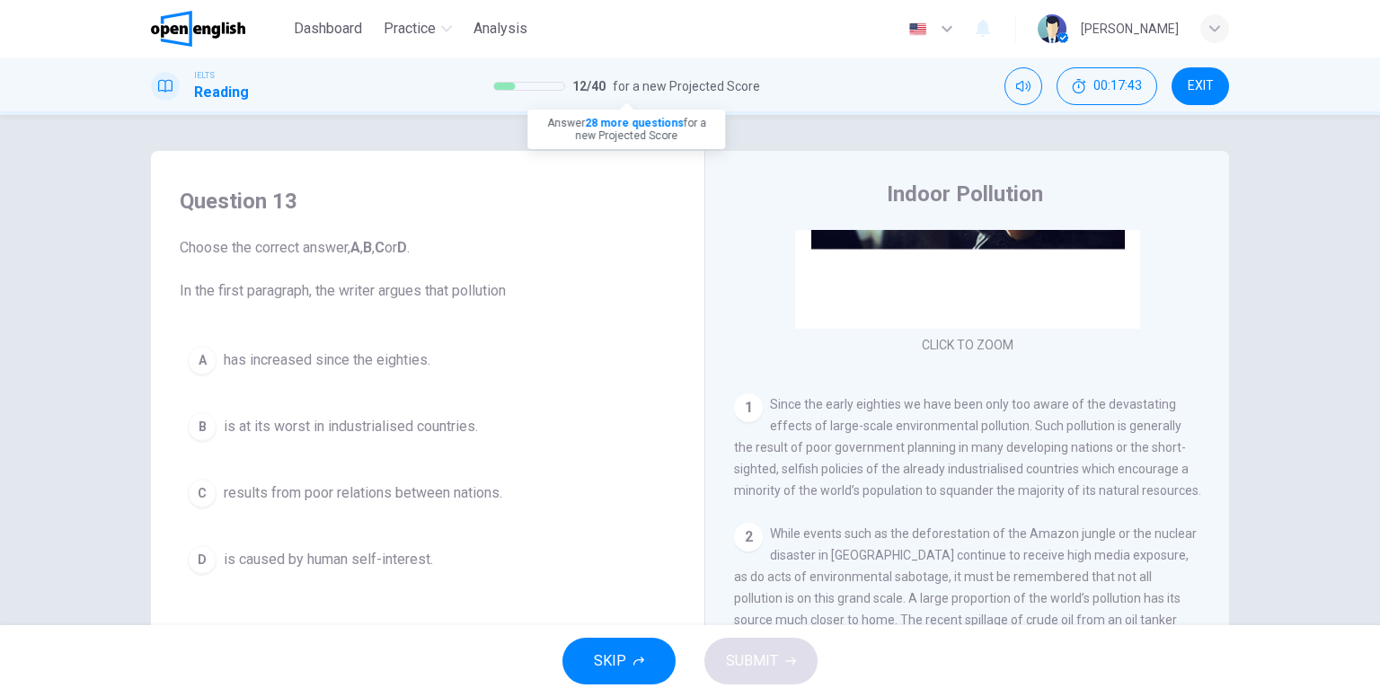 This screenshot has height=697, width=1380. What do you see at coordinates (1023, 86) in the screenshot?
I see `div: Mute` at bounding box center [1023, 86].